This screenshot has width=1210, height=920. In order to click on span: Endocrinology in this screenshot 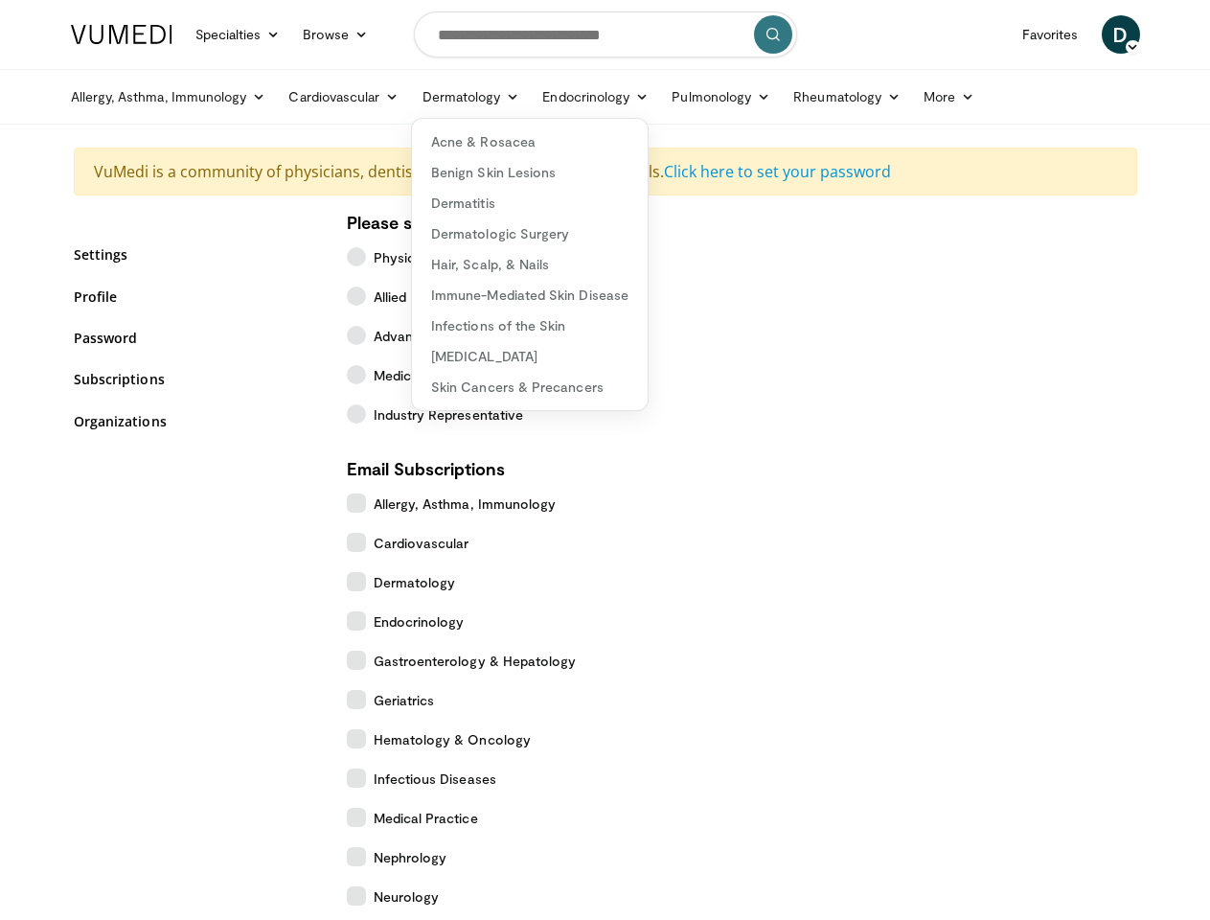, I will do `click(419, 621)`.